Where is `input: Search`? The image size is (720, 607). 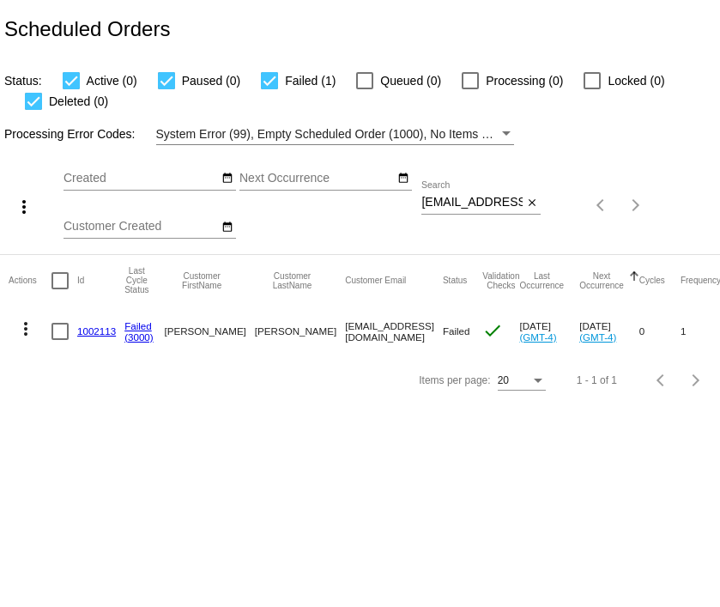 input: Search is located at coordinates (472, 203).